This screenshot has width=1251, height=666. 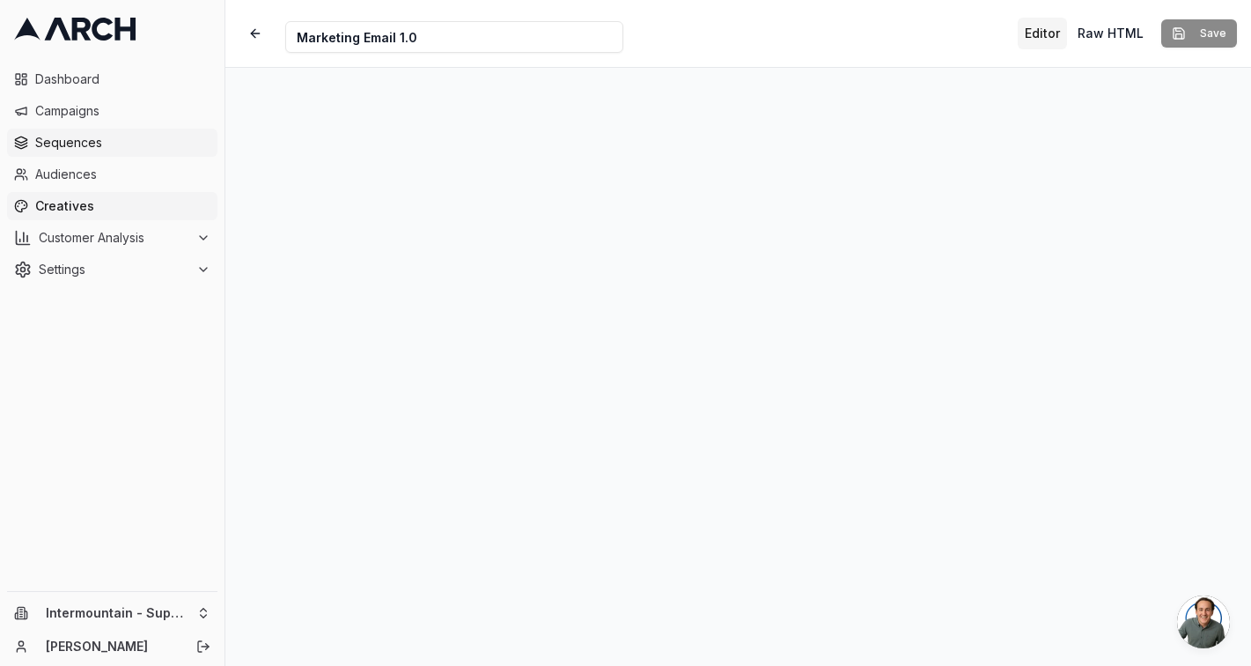 I want to click on button: Toggle custom HTML, so click(x=1110, y=33).